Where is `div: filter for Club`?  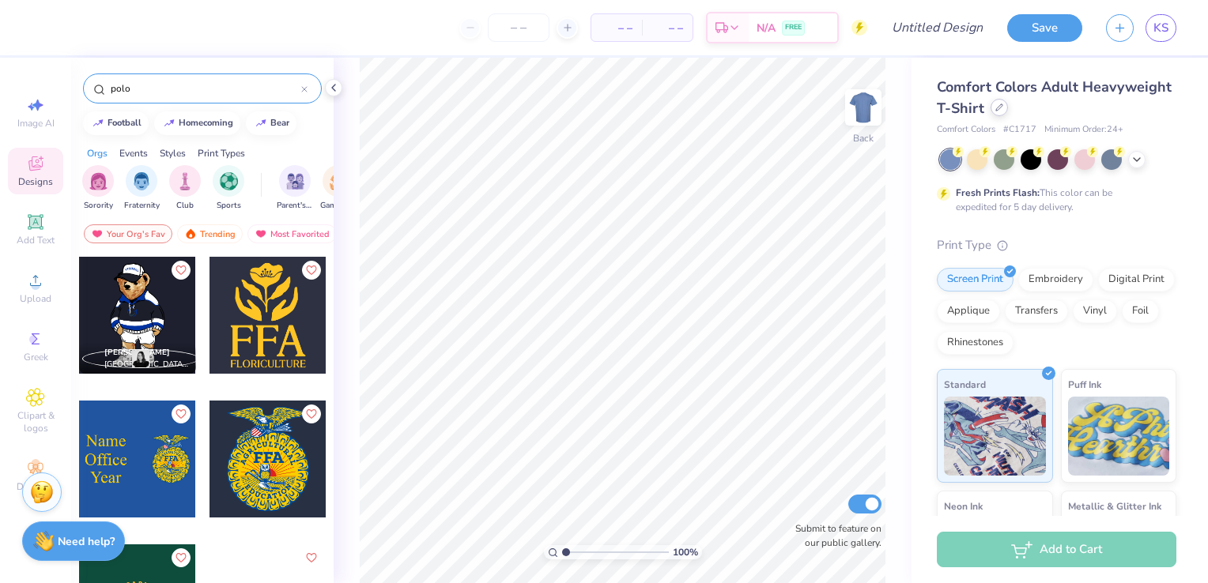
div: filter for Club is located at coordinates (185, 188).